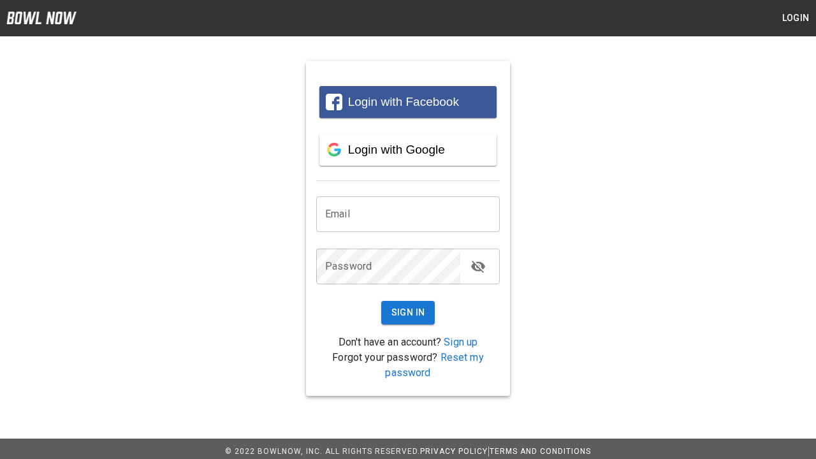 The image size is (816, 459). Describe the element at coordinates (460, 342) in the screenshot. I see `a: Sign up` at that location.